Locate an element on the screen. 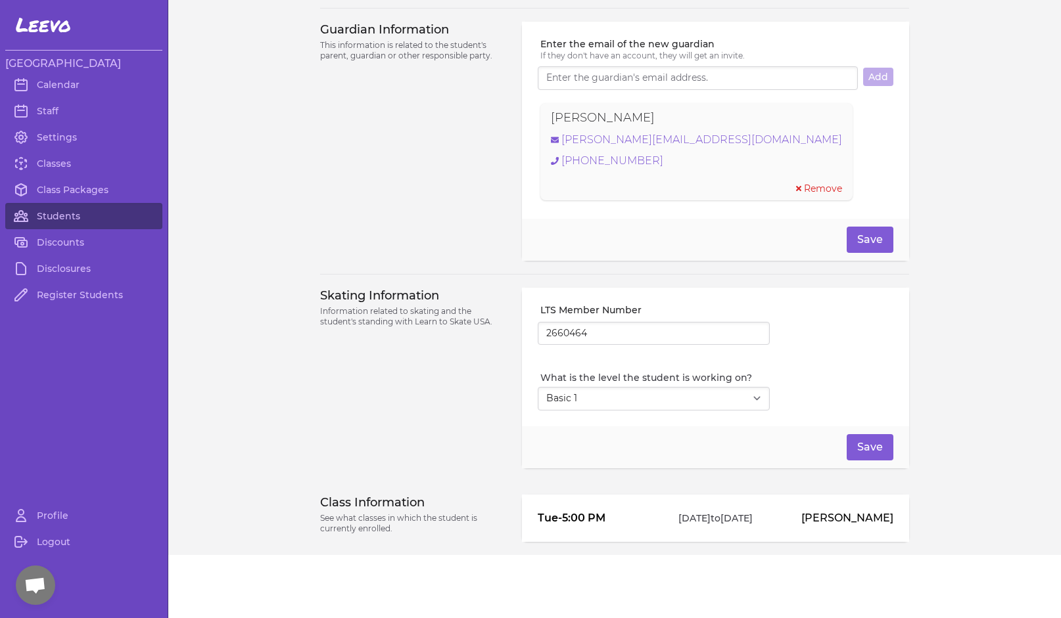 This screenshot has width=1061, height=618. label: Enter the email of the new guardian is located at coordinates (716, 44).